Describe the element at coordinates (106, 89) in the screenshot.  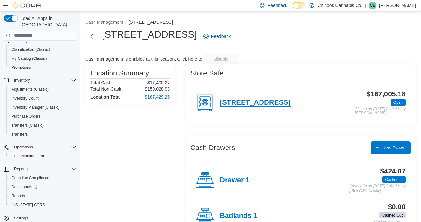
I see `h6: Total Non-Cash` at that location.